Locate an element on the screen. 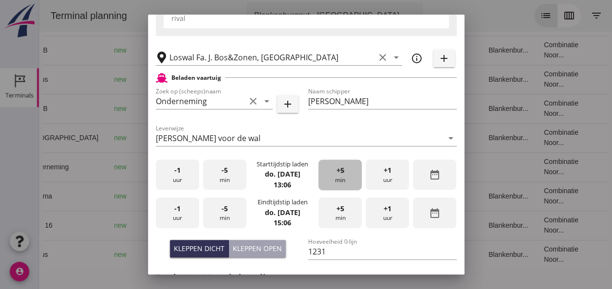 The width and height of the screenshot is (612, 289). i: clear is located at coordinates (382, 57).